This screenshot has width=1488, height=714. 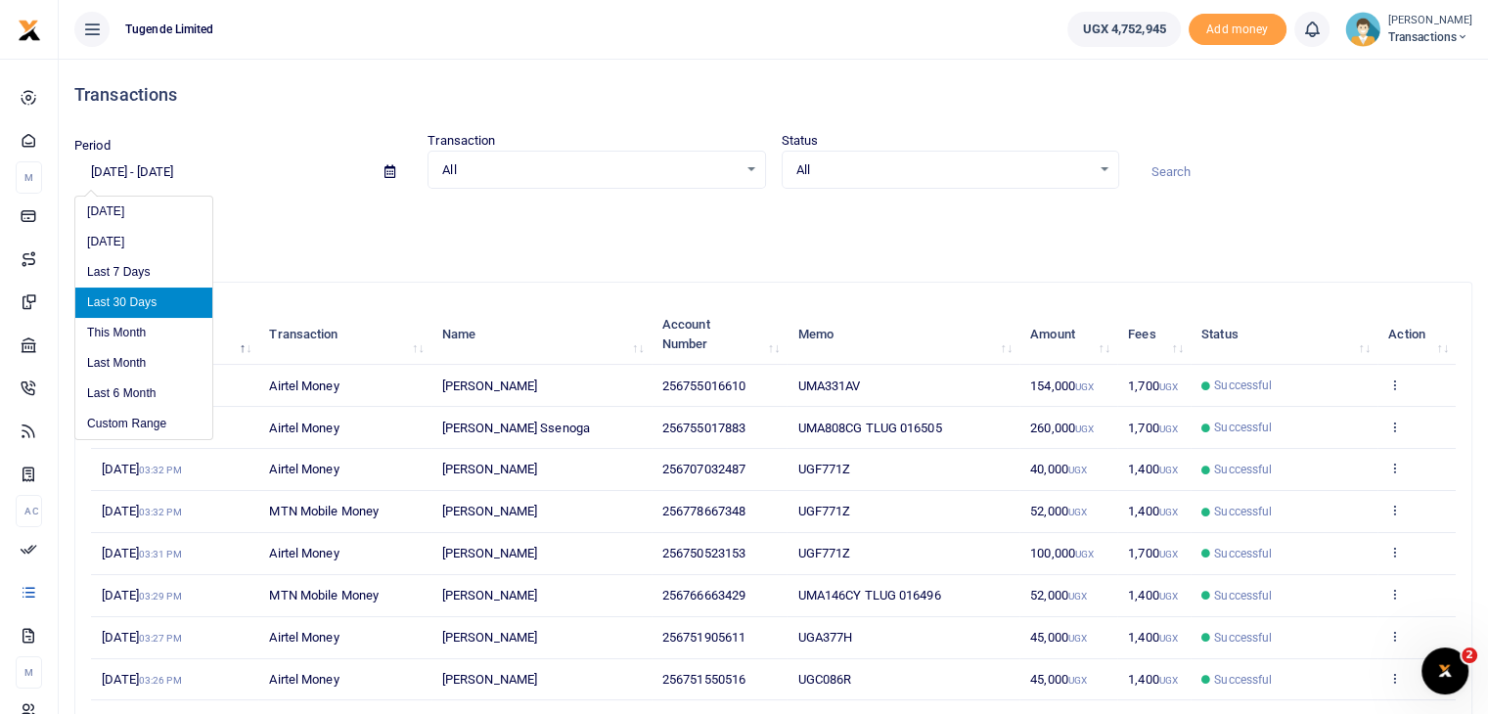 What do you see at coordinates (1153, 553) in the screenshot?
I see `span: 1,700` at bounding box center [1153, 553].